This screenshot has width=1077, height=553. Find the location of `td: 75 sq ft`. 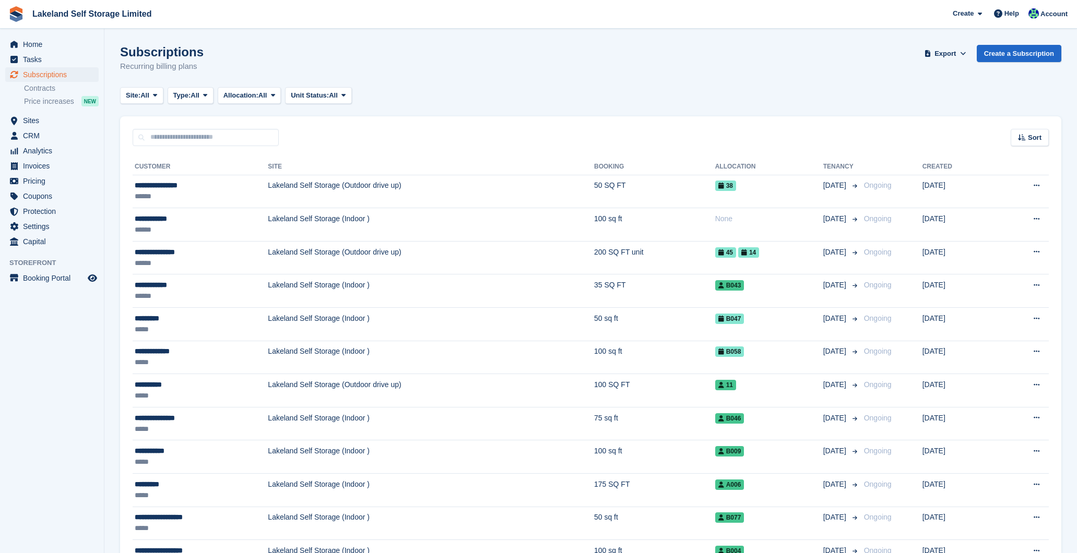

td: 75 sq ft is located at coordinates (654, 424).